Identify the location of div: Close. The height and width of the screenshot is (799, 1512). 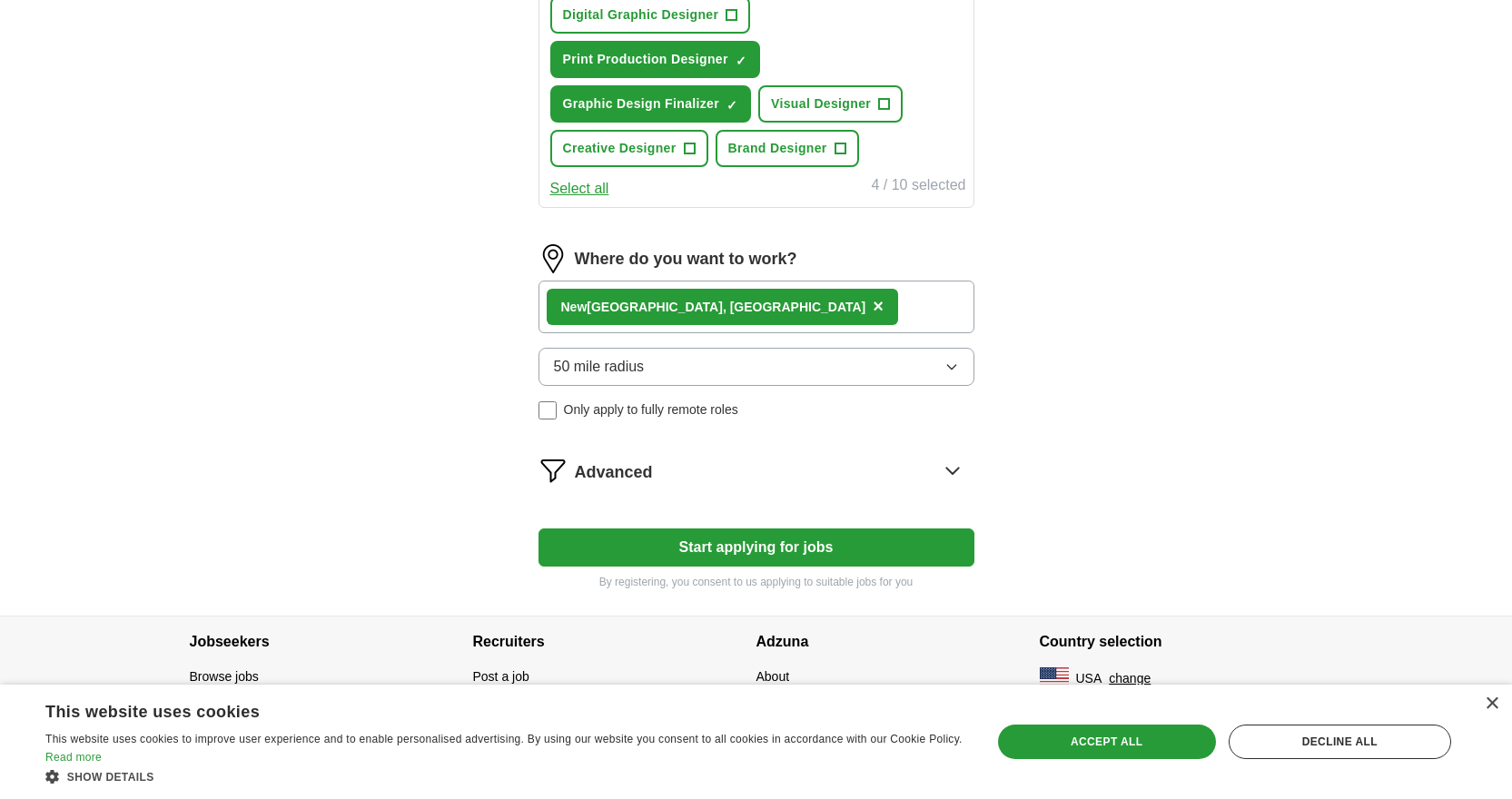
(1491, 703).